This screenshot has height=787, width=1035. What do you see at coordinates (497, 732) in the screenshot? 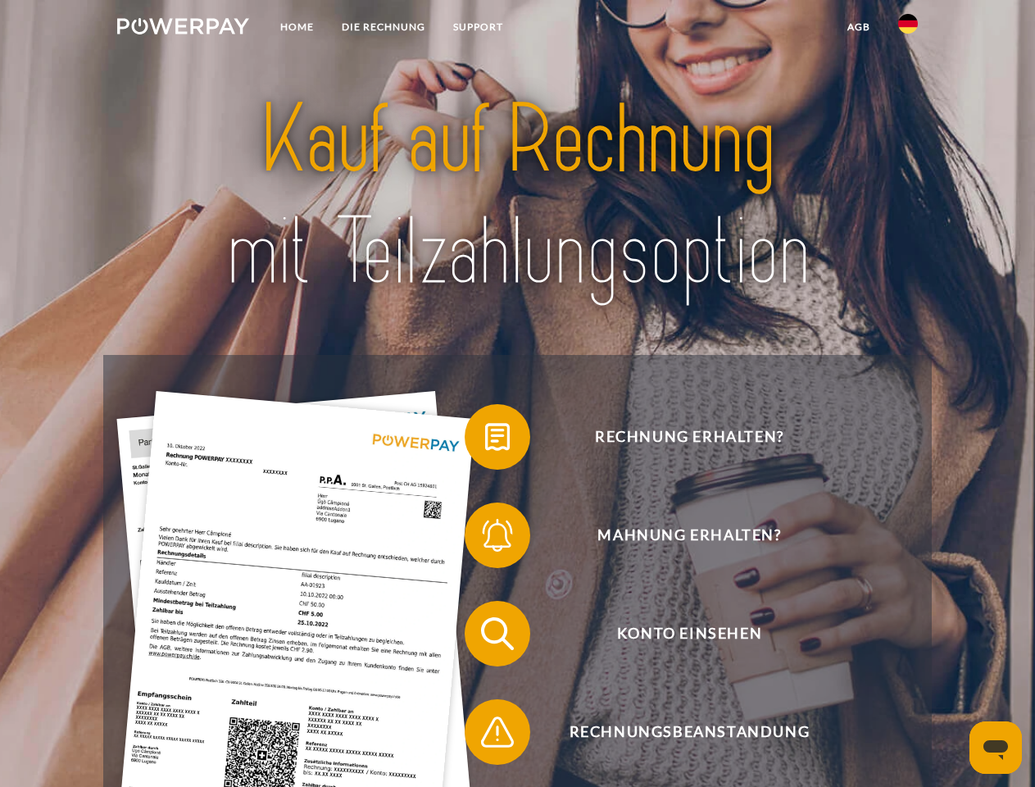
I see `img: qb_warning.svg` at bounding box center [497, 732].